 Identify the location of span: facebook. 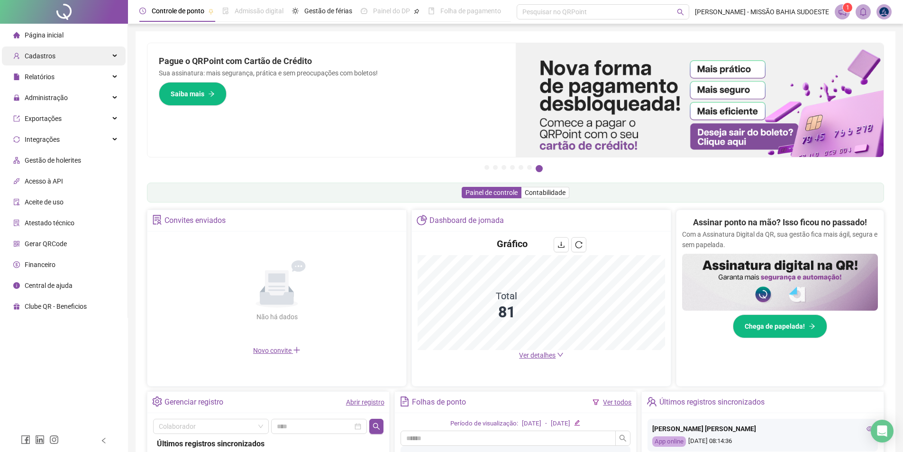
(26, 440).